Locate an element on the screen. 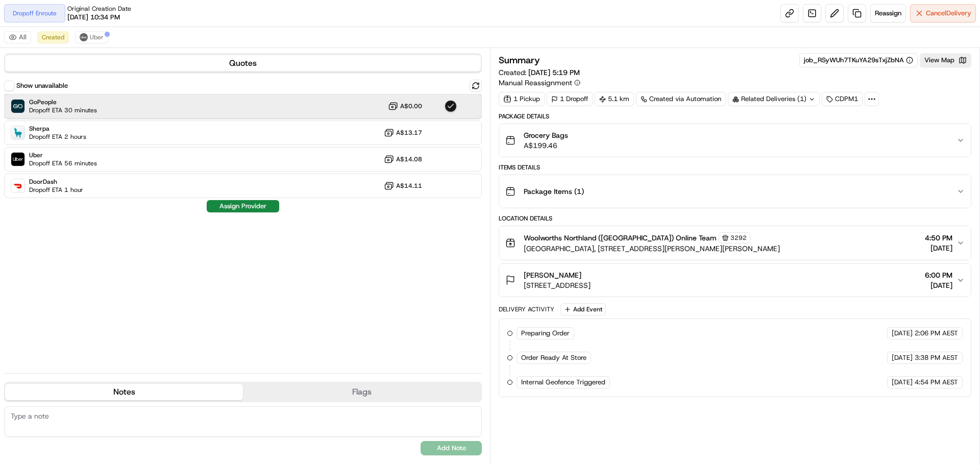 The height and width of the screenshot is (465, 980). button: Grocery BagsA$199.46 is located at coordinates (735, 140).